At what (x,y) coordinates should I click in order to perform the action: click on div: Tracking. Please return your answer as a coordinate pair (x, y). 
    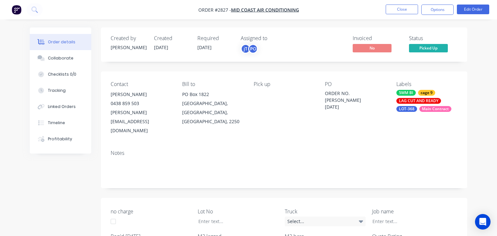
    Looking at the image, I should click on (57, 91).